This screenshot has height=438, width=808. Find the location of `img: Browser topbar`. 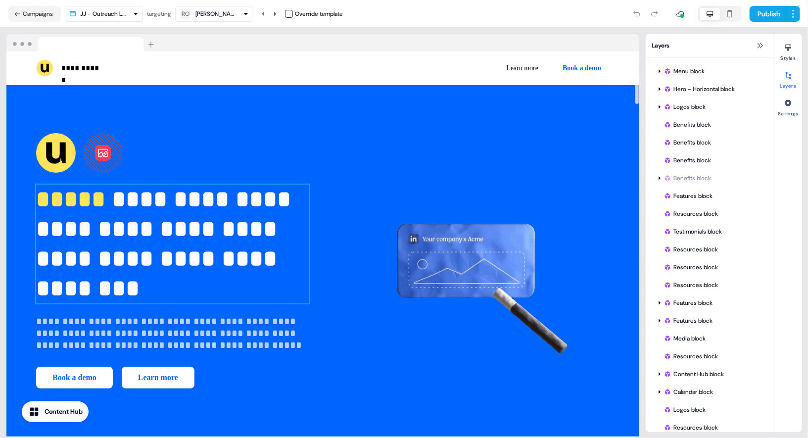

img: Browser topbar is located at coordinates (82, 43).